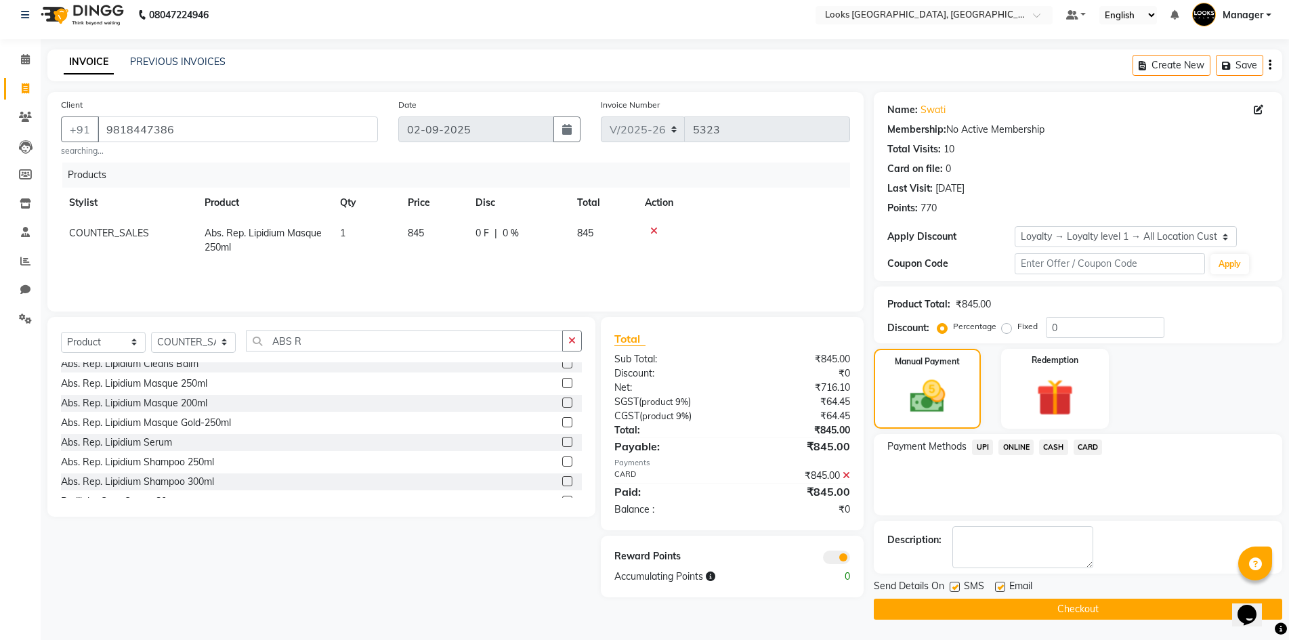 The height and width of the screenshot is (640, 1289). Describe the element at coordinates (129, 203) in the screenshot. I see `th: Stylist` at that location.